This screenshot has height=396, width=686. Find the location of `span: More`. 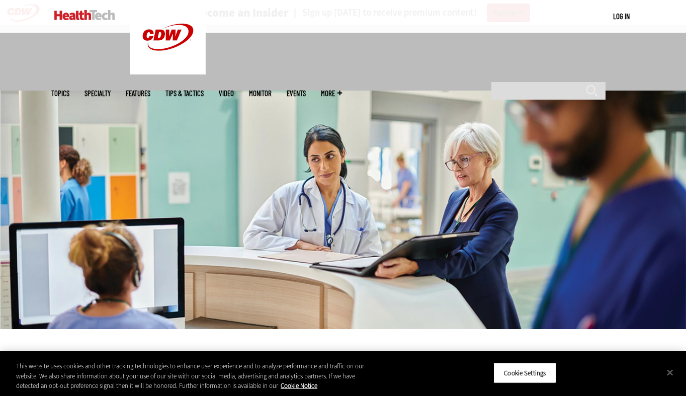

span: More is located at coordinates (331, 93).